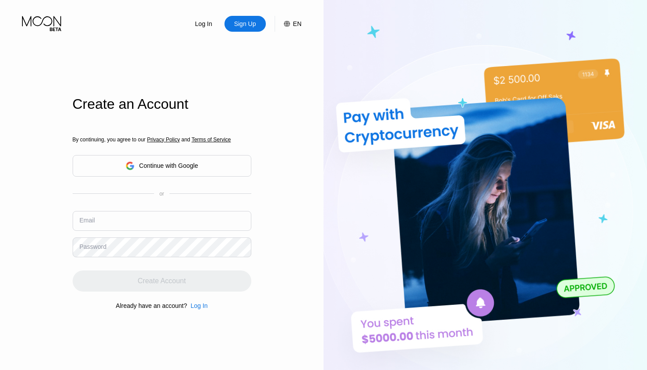  I want to click on div: Email, so click(87, 220).